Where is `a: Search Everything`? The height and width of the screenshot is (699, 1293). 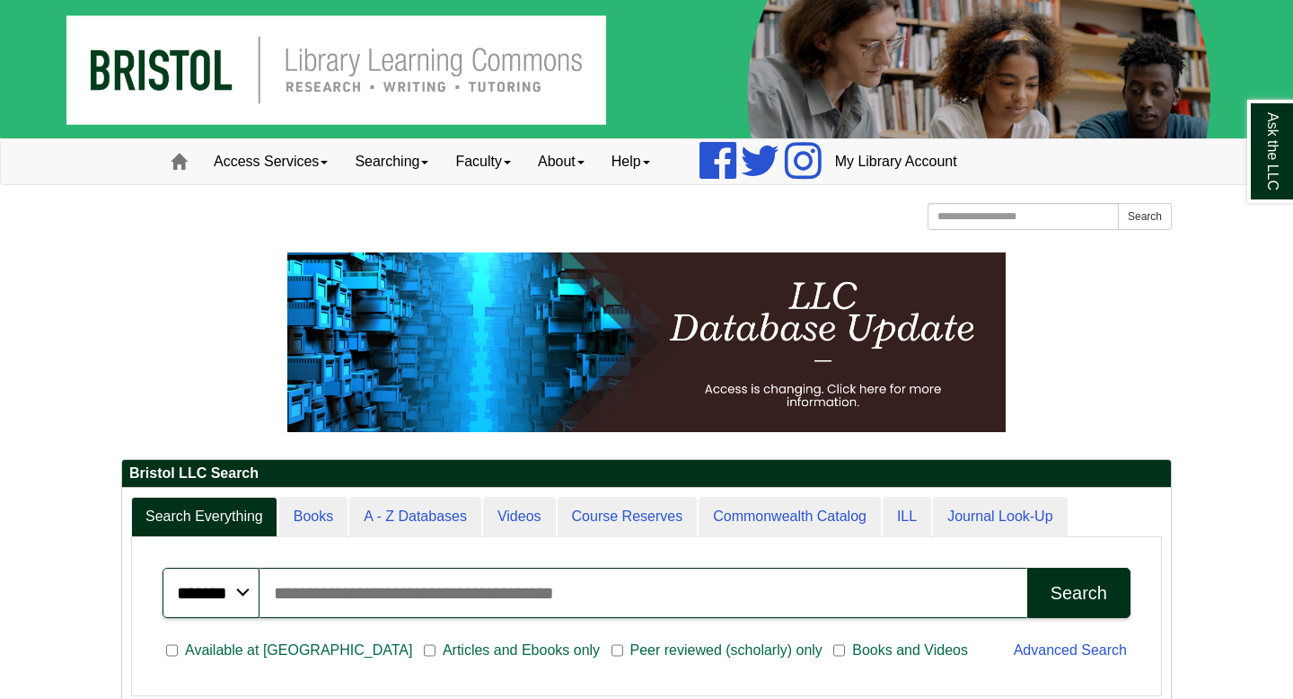
a: Search Everything is located at coordinates (204, 516).